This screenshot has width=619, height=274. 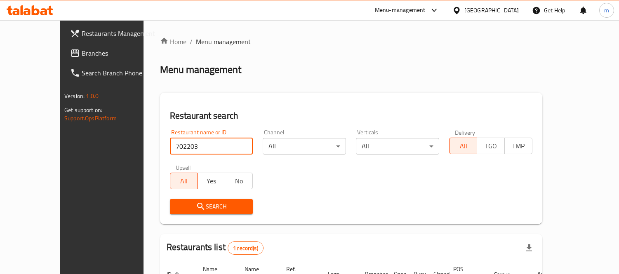 What do you see at coordinates (351, 116) in the screenshot?
I see `h2: Restaurant search` at bounding box center [351, 116].